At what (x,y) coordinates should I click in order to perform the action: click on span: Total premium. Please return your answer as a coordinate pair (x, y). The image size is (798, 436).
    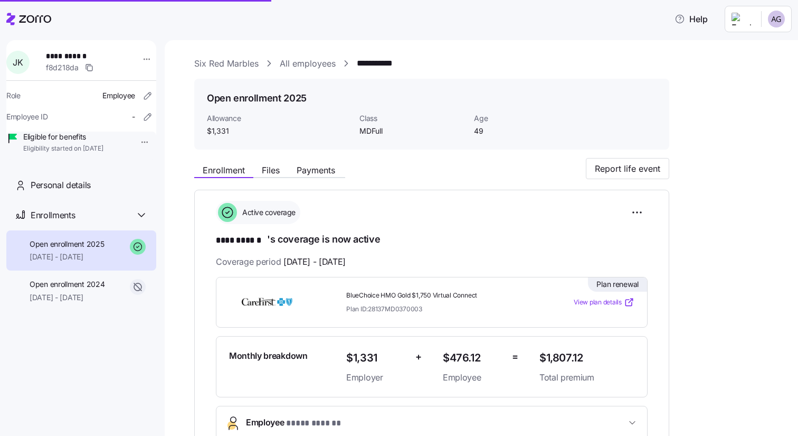
    Looking at the image, I should click on (587, 377).